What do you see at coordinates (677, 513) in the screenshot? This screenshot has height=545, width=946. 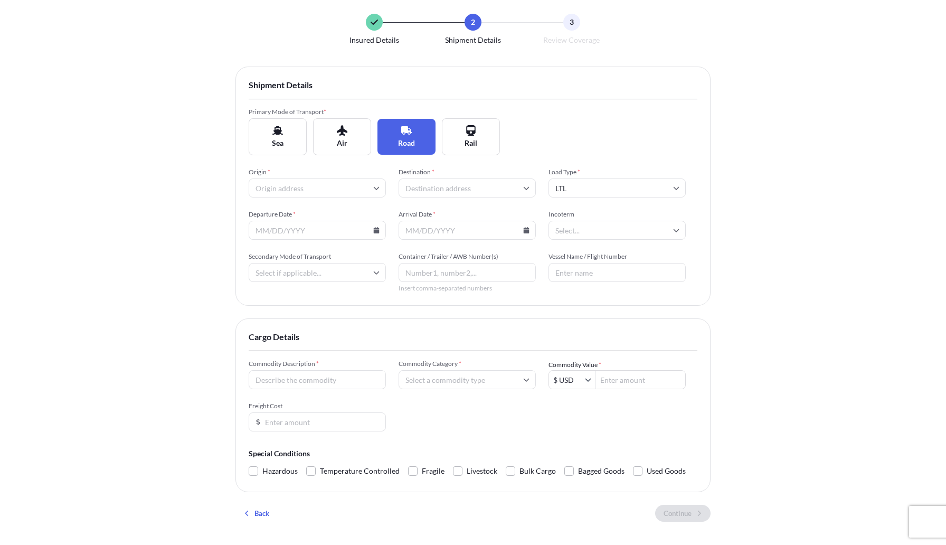 I see `p: Continue` at bounding box center [677, 513].